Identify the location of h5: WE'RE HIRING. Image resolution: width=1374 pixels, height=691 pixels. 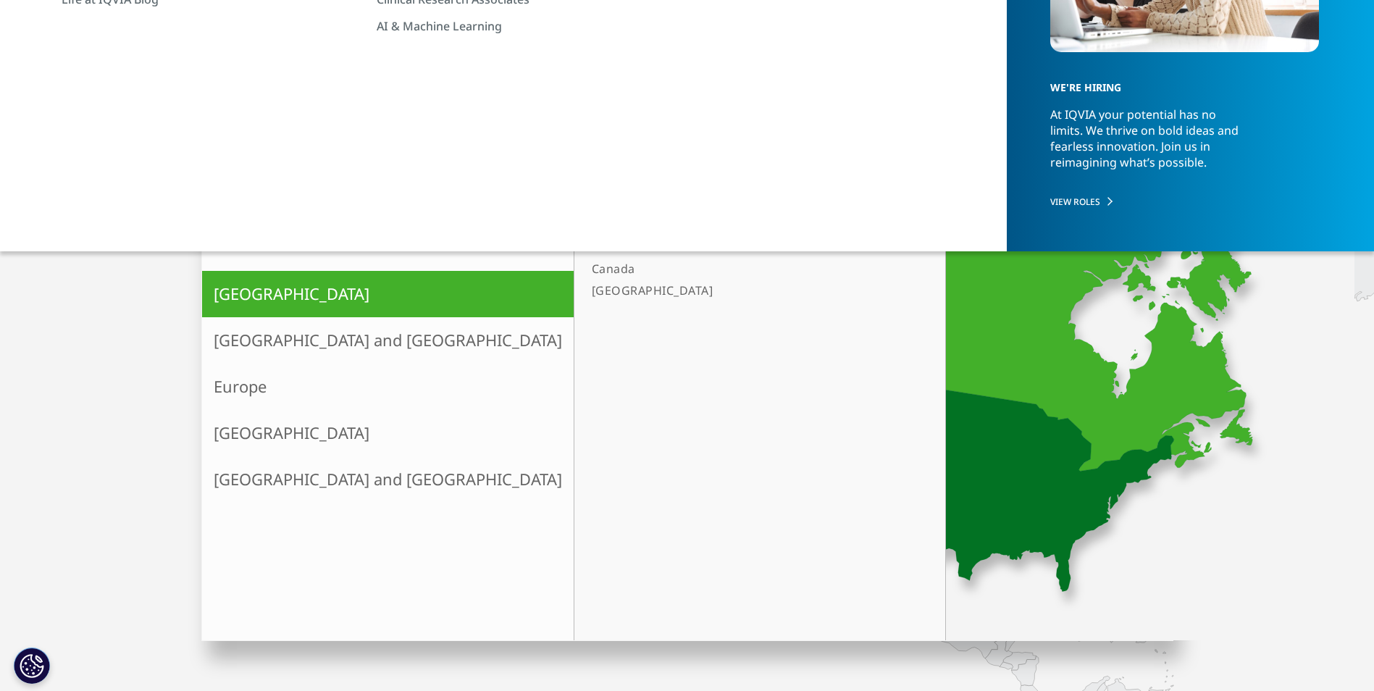
(1177, 81).